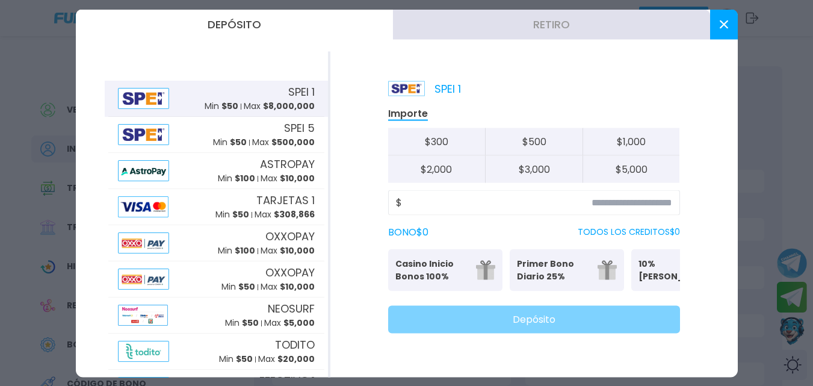 This screenshot has height=386, width=813. What do you see at coordinates (296, 359) in the screenshot?
I see `span: $ 20,000` at bounding box center [296, 359].